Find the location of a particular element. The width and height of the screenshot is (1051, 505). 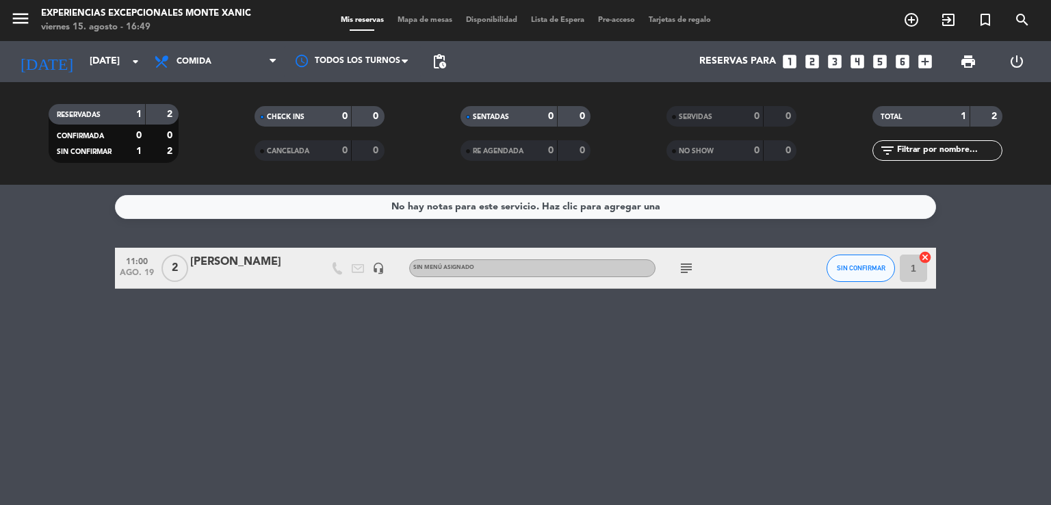

i: looks_5 is located at coordinates (880, 62).